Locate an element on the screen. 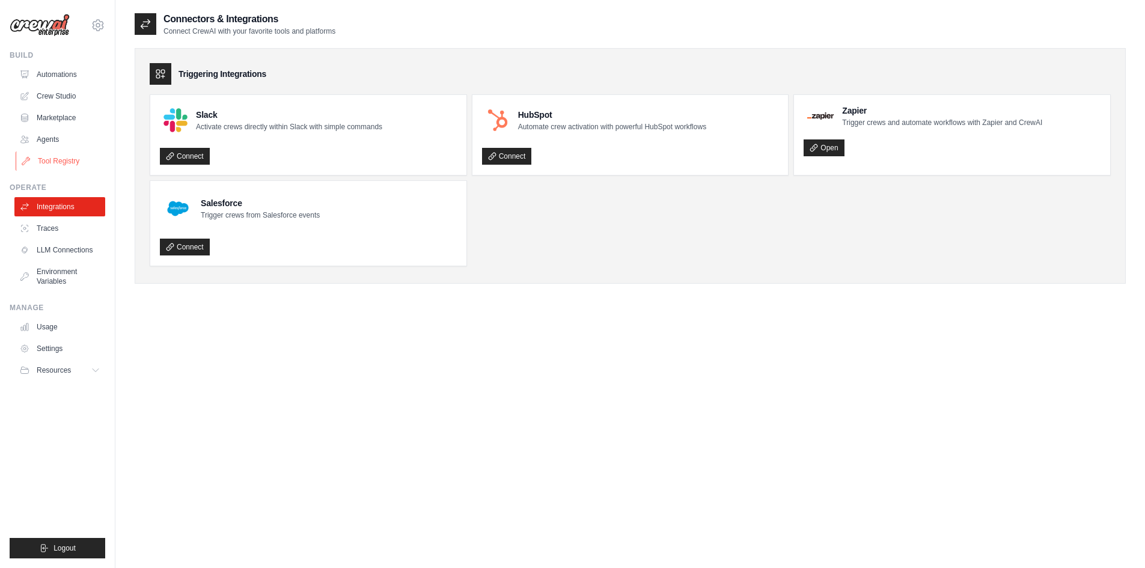 The height and width of the screenshot is (568, 1145). a: Environment Variables is located at coordinates (59, 276).